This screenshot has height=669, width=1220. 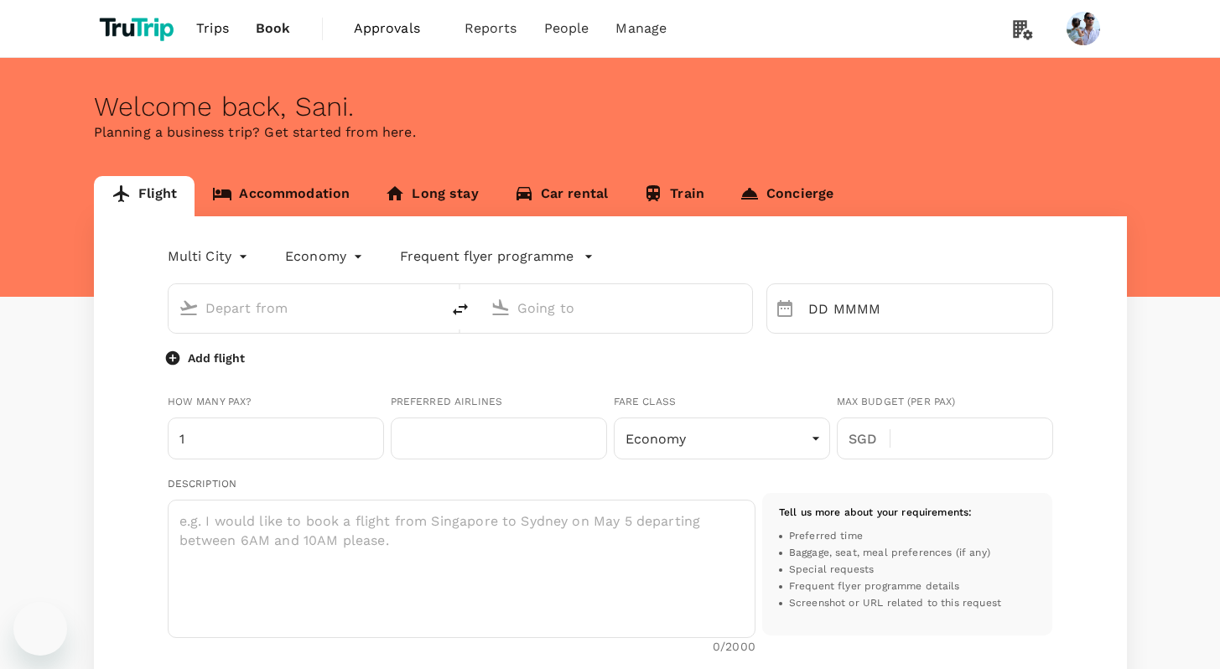 What do you see at coordinates (869, 439) in the screenshot?
I see `p: SGD` at bounding box center [869, 439].